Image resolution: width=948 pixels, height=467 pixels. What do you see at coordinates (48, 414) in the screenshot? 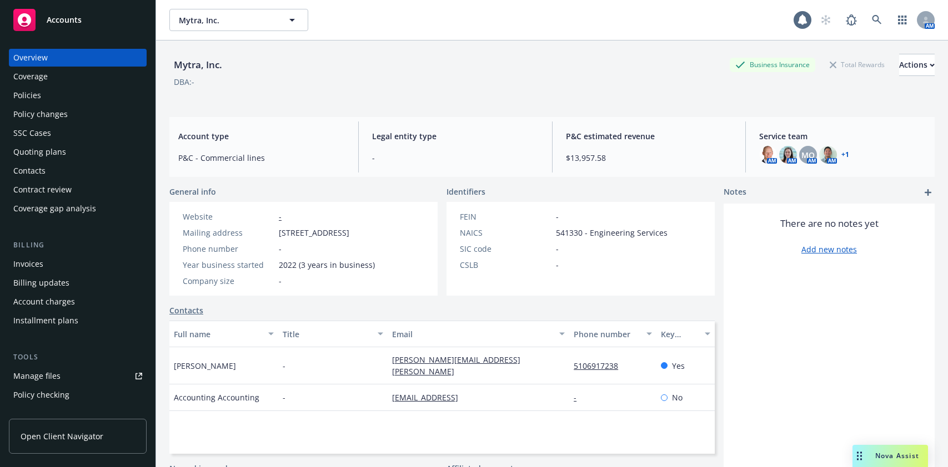
I see `div: Manage exposures` at bounding box center [48, 414].